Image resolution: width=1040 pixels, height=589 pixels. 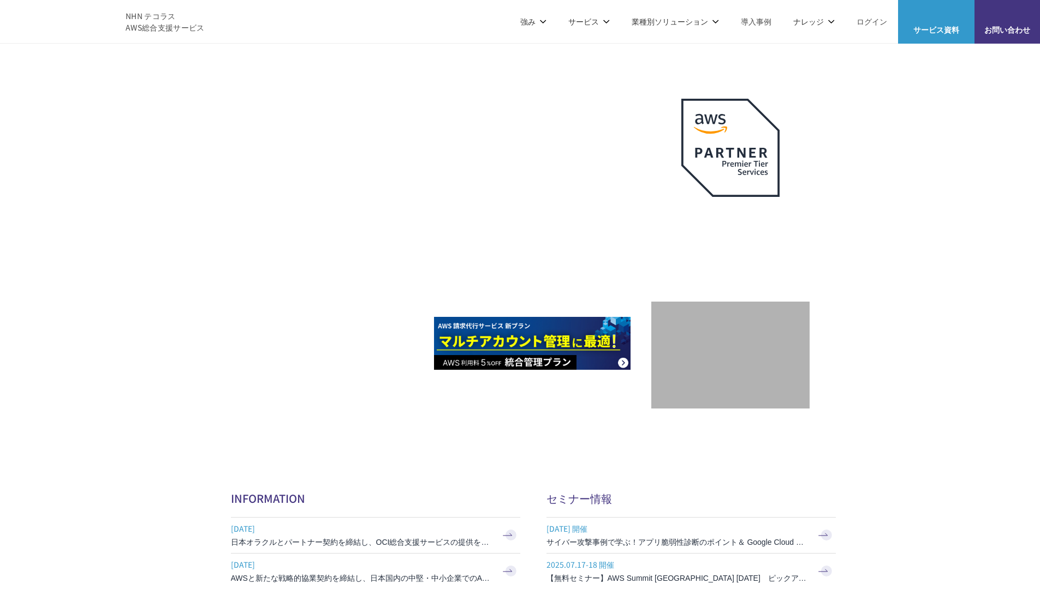 What do you see at coordinates (110, 21) in the screenshot?
I see `a: AWS総合支援サービス C-Chorus NHN テコラスAWS総合支援サービス` at bounding box center [110, 21].